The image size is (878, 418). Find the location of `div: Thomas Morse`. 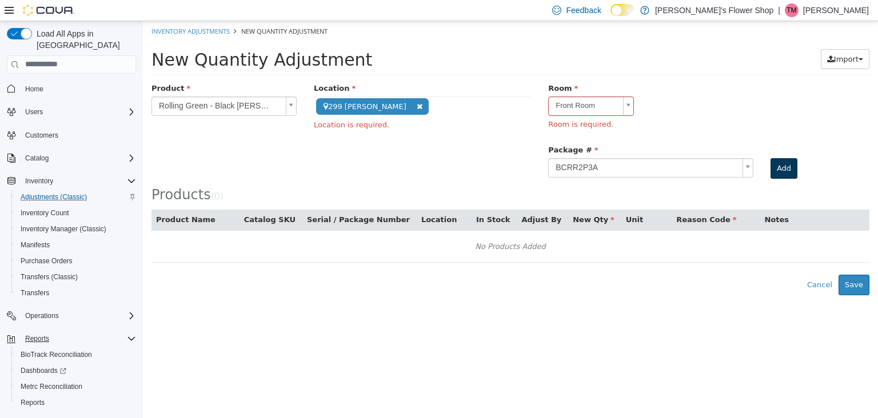

div: Thomas Morse is located at coordinates (792, 10).